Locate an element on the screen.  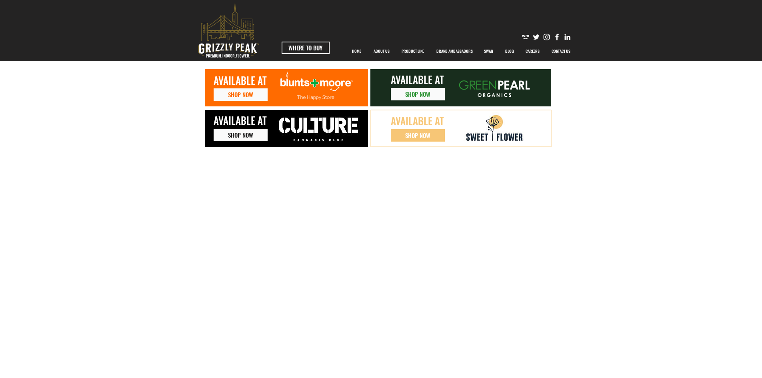
a: HOME is located at coordinates (357, 51).